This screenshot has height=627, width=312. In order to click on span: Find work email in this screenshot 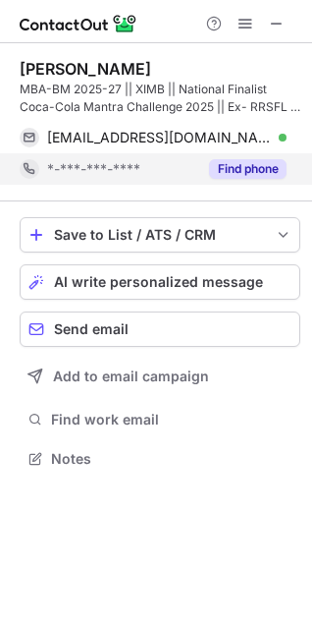, I will do `click(172, 420)`.